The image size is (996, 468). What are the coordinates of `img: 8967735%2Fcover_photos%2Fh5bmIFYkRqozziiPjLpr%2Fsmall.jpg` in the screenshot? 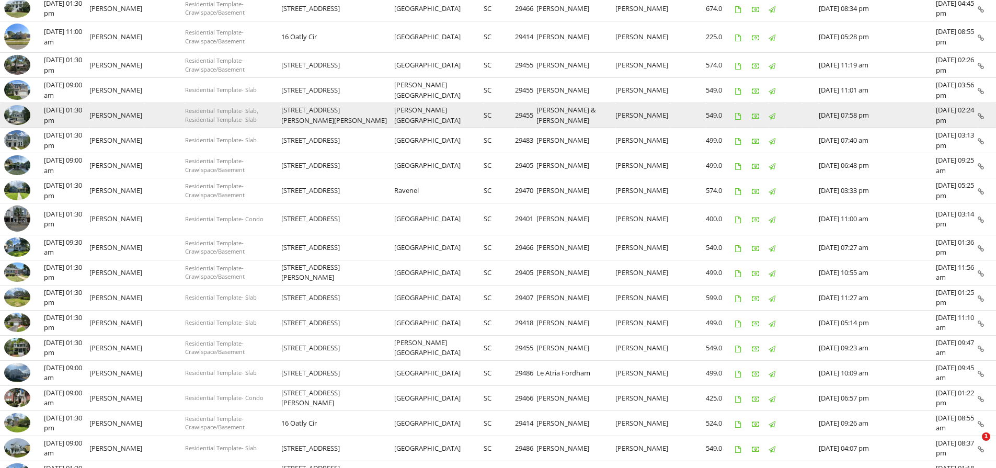 It's located at (17, 190).